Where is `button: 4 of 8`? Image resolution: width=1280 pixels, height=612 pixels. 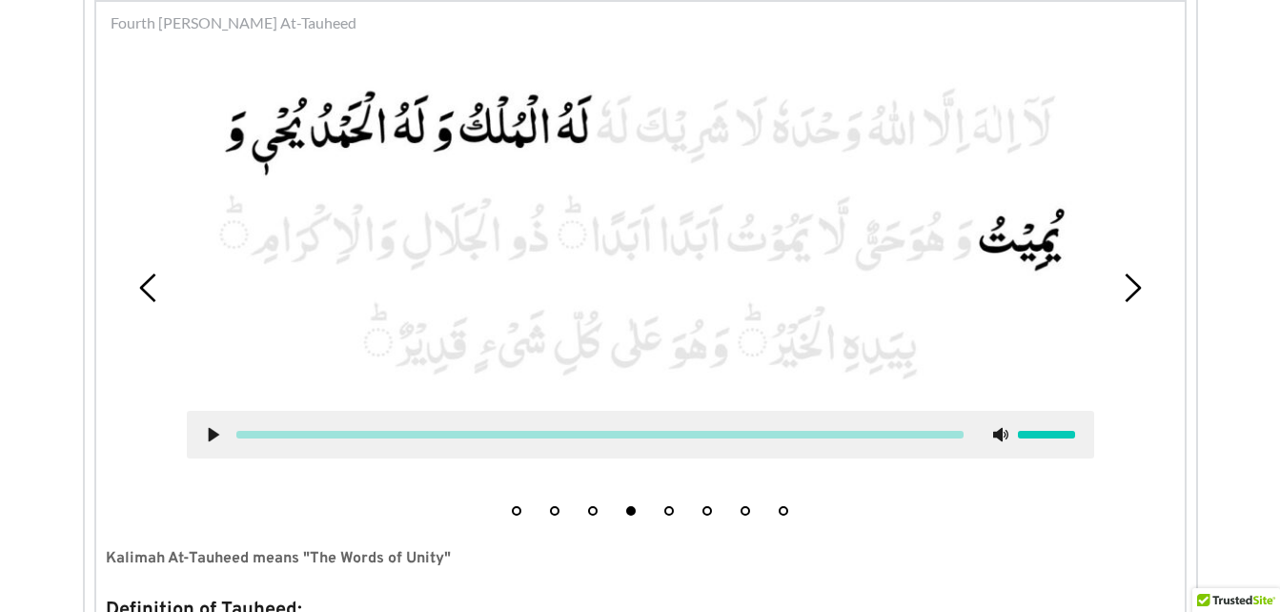
button: 4 of 8 is located at coordinates (631, 511).